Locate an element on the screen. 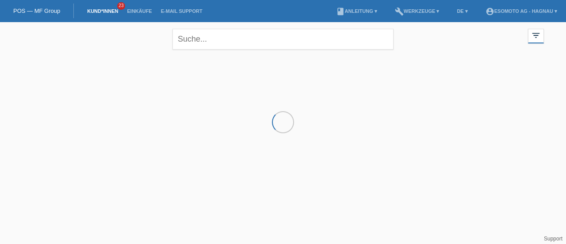 Image resolution: width=566 pixels, height=244 pixels. i: build is located at coordinates (399, 11).